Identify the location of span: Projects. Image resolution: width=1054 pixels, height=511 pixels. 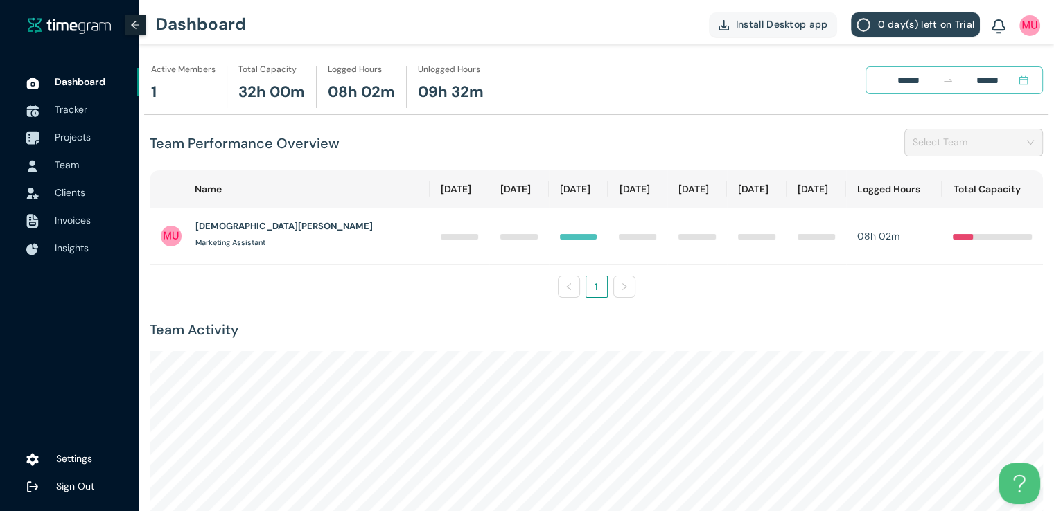
(73, 137).